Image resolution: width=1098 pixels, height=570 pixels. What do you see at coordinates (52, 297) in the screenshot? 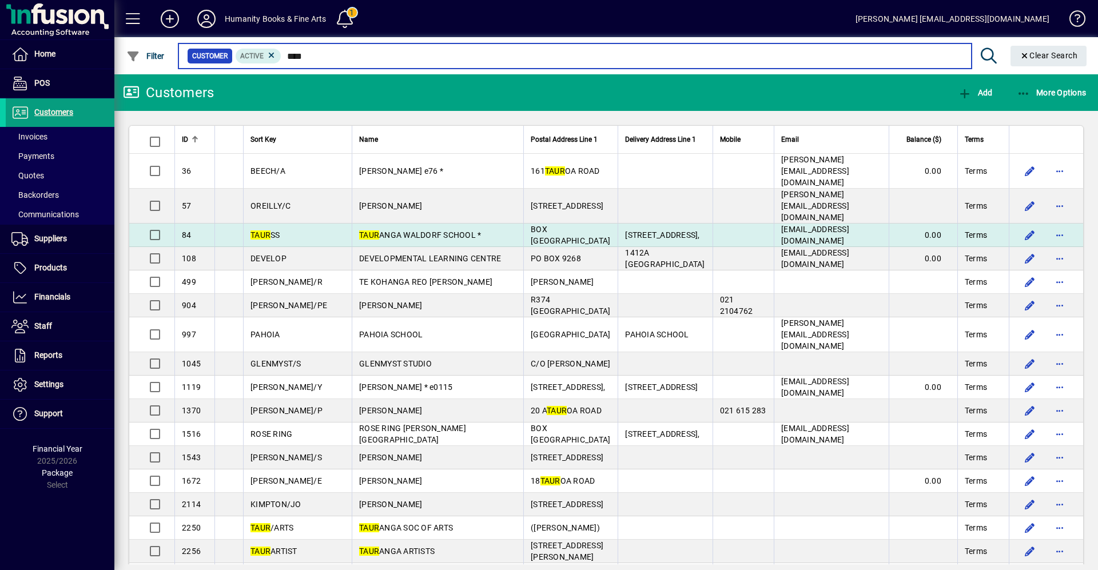
I see `span: Financials` at bounding box center [52, 297].